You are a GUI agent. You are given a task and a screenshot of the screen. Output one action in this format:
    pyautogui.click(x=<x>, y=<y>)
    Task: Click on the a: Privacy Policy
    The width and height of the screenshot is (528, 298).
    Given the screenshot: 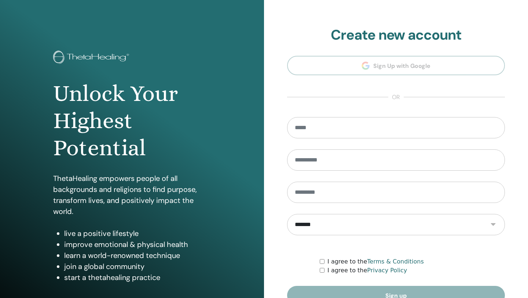 What is the action you would take?
    pyautogui.click(x=387, y=270)
    